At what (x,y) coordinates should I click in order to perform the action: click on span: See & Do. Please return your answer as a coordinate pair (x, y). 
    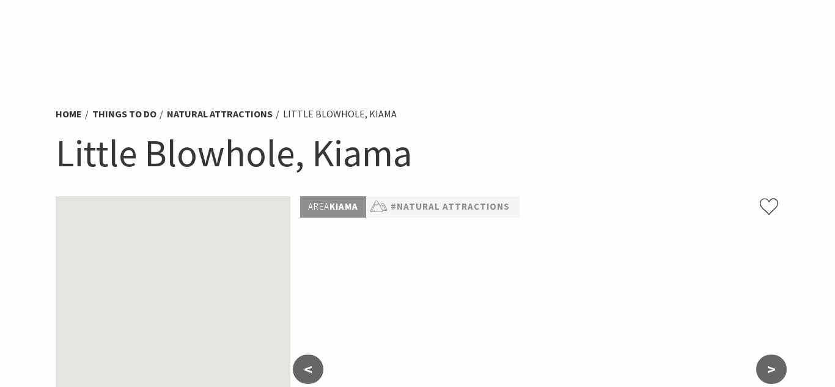
    Looking at the image, I should click on (460, 31).